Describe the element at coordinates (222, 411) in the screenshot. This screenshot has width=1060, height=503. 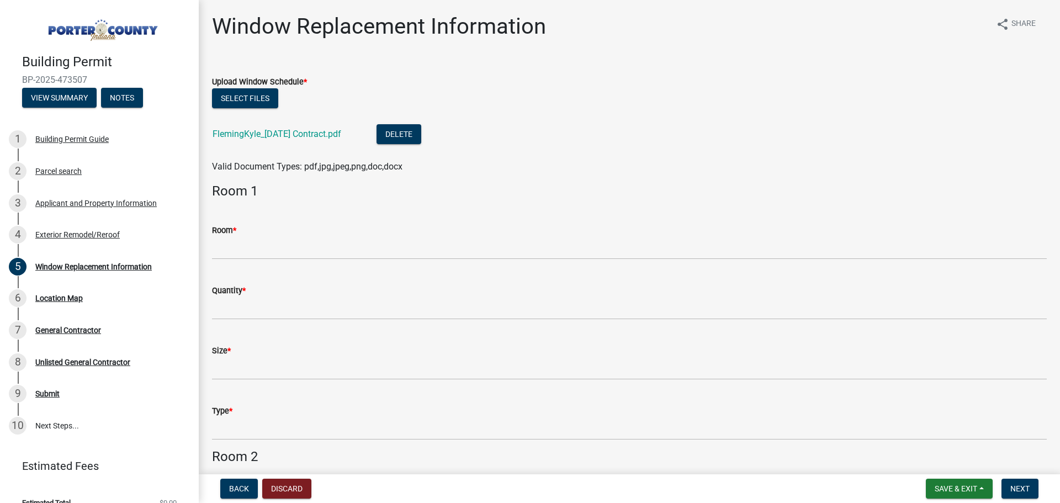
I see `label: Type` at that location.